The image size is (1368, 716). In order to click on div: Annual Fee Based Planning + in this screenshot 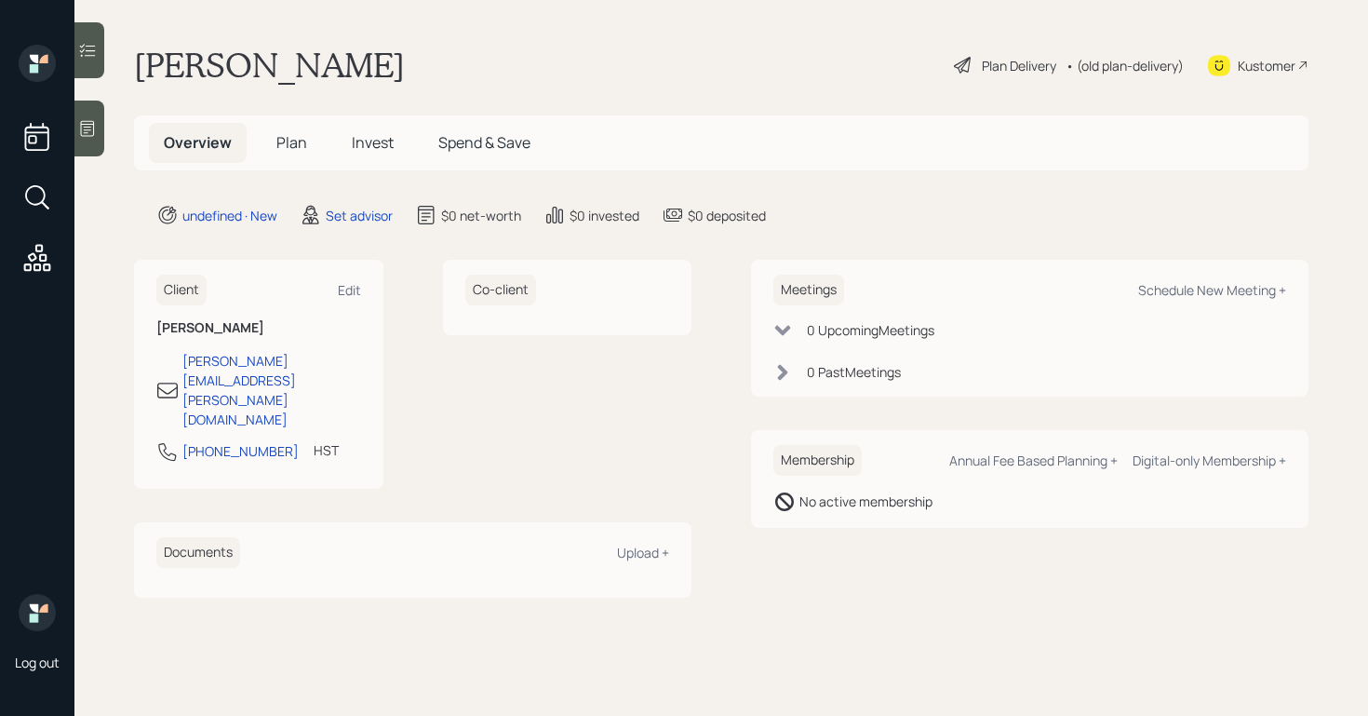, I will do `click(1033, 460)`.